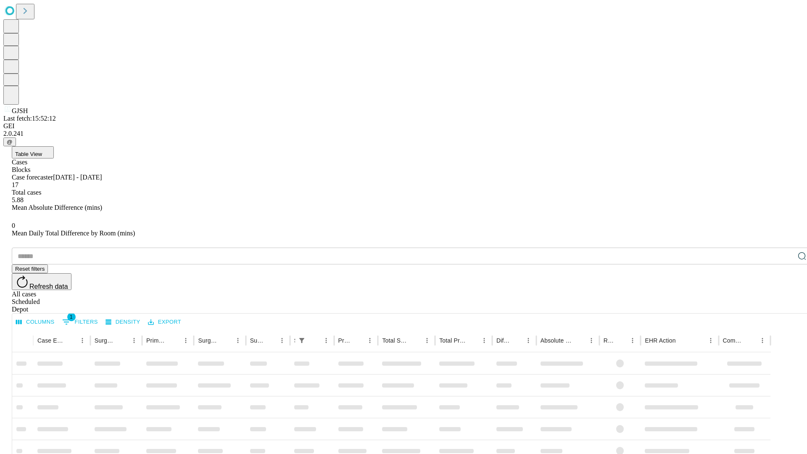 This screenshot has width=807, height=454. What do you see at coordinates (42, 282) in the screenshot?
I see `button: Refresh data` at bounding box center [42, 282].